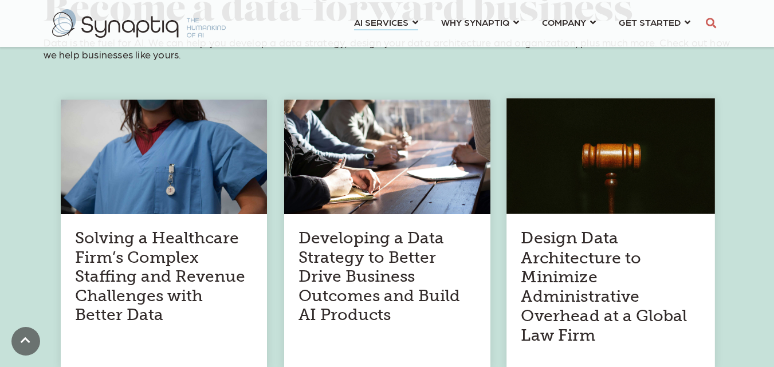 The width and height of the screenshot is (774, 367). I want to click on h4: Design Data Architecture to Minimize Administrative Overhead at a Global Law Firm, so click(610, 287).